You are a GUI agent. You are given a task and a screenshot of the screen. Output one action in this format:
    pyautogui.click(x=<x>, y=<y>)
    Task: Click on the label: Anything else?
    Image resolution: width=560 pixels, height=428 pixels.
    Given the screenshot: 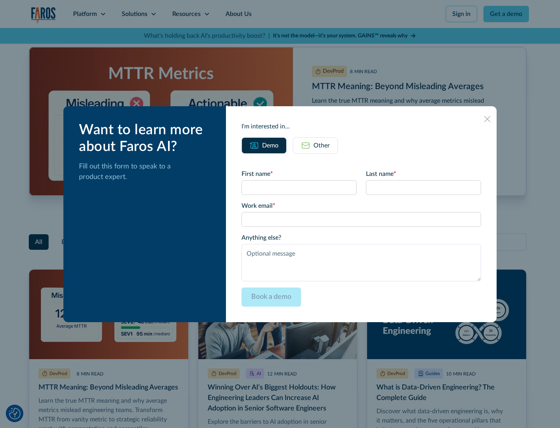 What is the action you would take?
    pyautogui.click(x=361, y=238)
    